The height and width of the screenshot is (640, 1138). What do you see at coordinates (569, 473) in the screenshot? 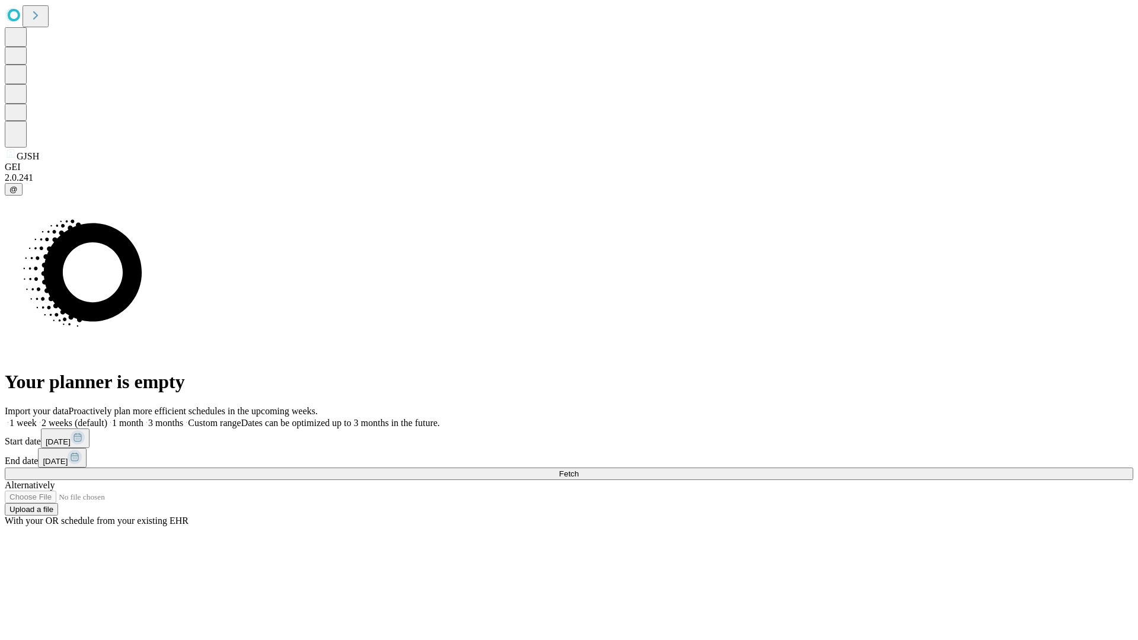
I see `button: Fetch` at bounding box center [569, 473].